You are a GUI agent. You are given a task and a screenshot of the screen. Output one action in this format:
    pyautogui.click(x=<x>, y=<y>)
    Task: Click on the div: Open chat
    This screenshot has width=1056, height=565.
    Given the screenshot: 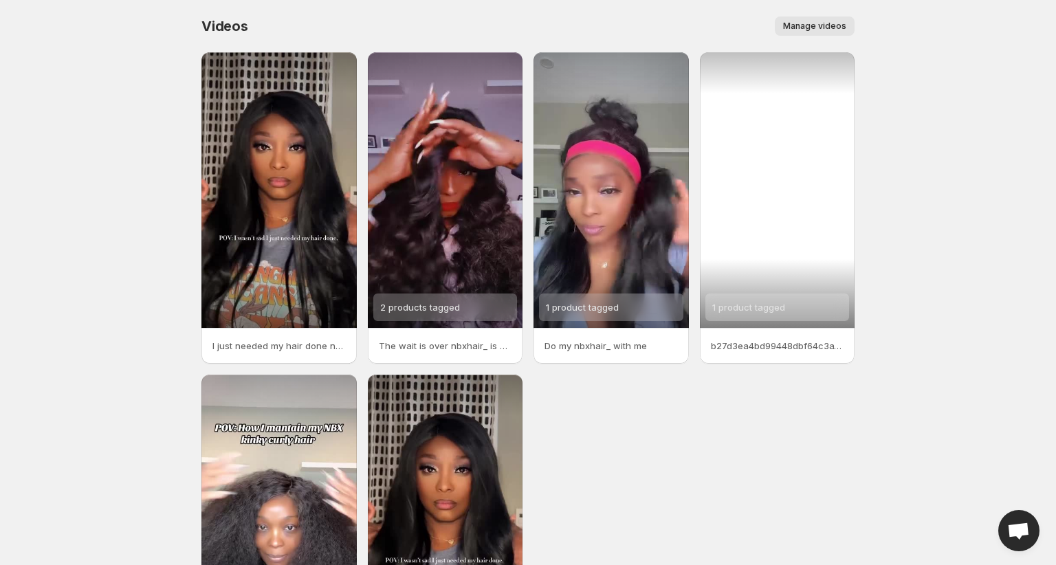 What is the action you would take?
    pyautogui.click(x=1019, y=531)
    